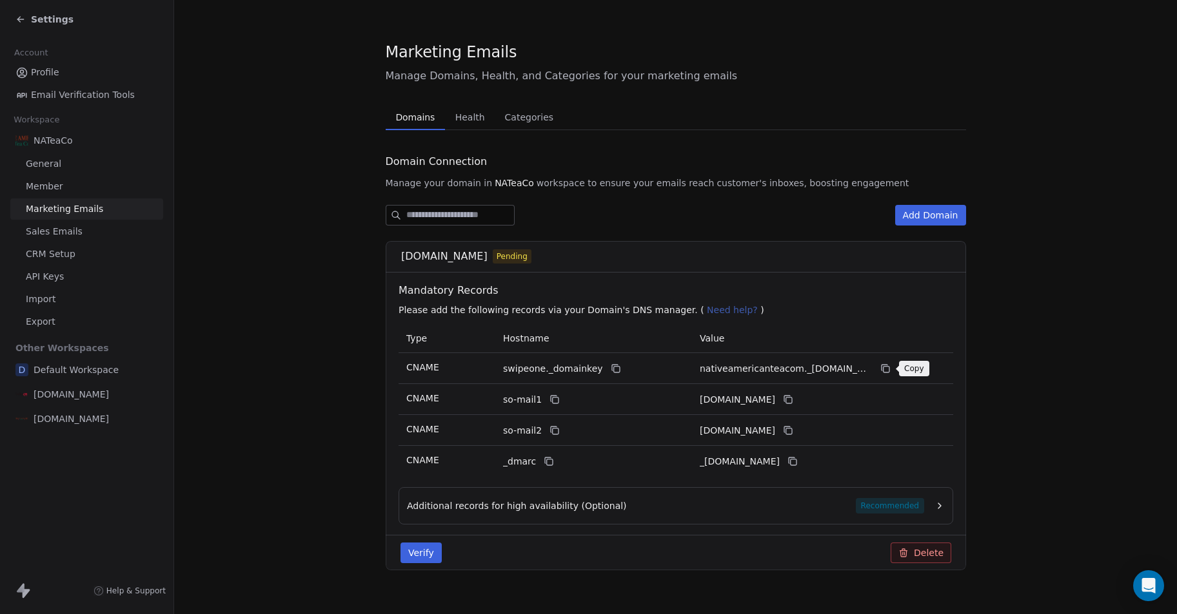 Image resolution: width=1177 pixels, height=614 pixels. What do you see at coordinates (54, 231) in the screenshot?
I see `span: Sales Emails` at bounding box center [54, 231].